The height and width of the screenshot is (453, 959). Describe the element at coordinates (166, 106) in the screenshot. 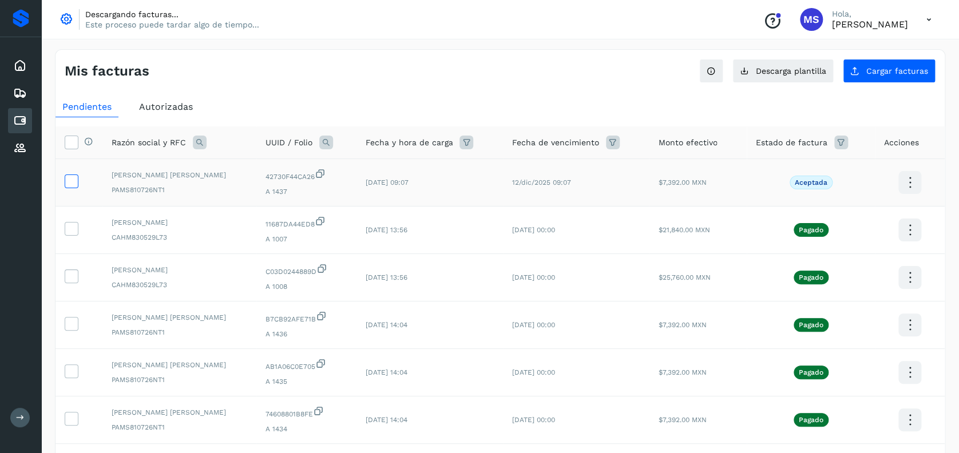

I see `span: Autorizadas` at that location.